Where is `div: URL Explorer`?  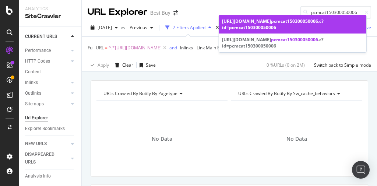 div: URL Explorer is located at coordinates (117, 12).